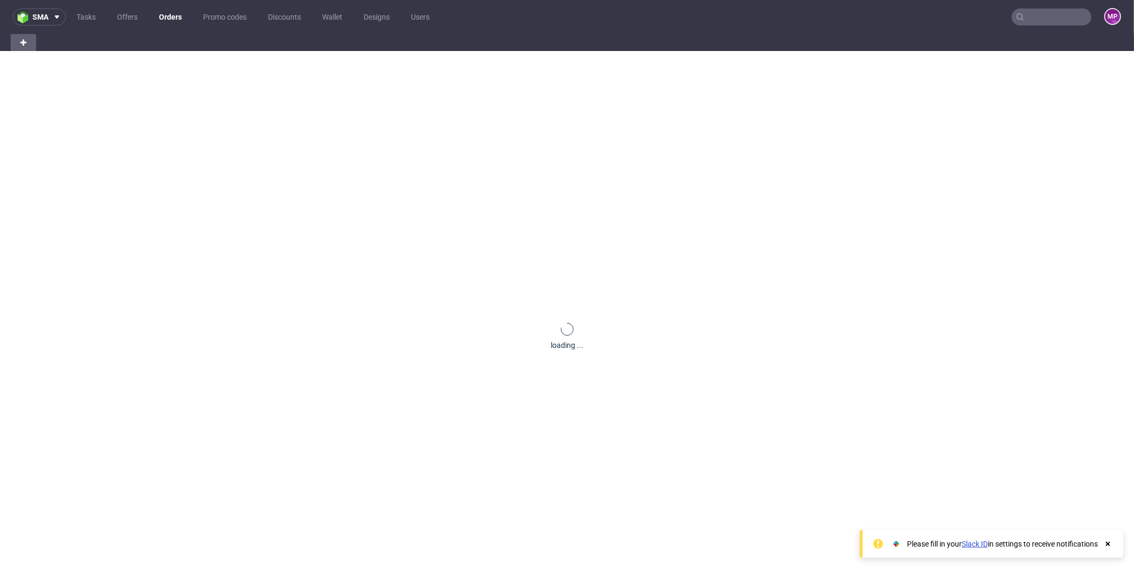 The height and width of the screenshot is (571, 1134). Describe the element at coordinates (420, 17) in the screenshot. I see `a: Users` at that location.